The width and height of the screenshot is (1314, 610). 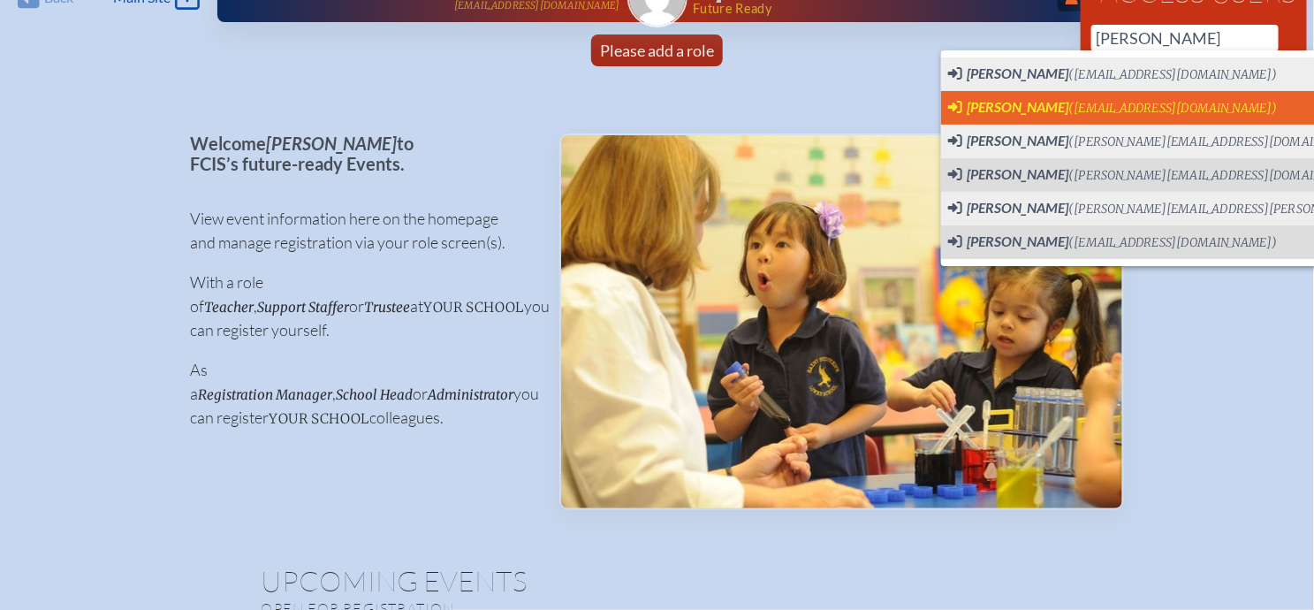 What do you see at coordinates (658, 581) in the screenshot?
I see `h1: Upcoming Events` at bounding box center [658, 581].